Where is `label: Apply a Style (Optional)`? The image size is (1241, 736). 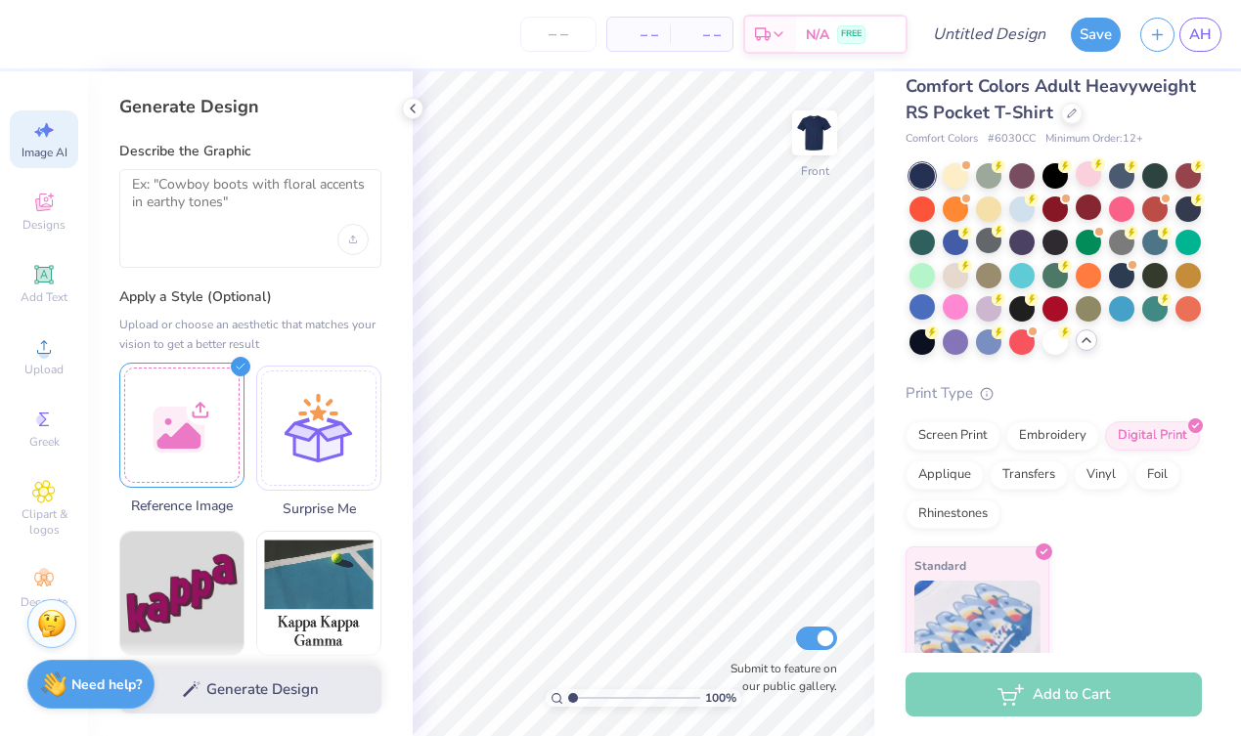
label: Apply a Style (Optional) is located at coordinates (250, 297).